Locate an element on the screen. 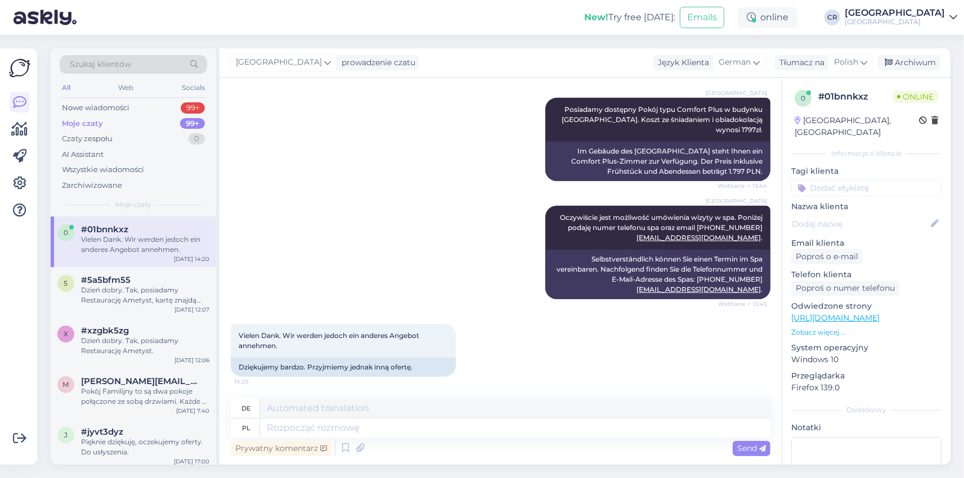  div: Selbstverständlich können Sie einen Termin im Spa vereinbaren. Nachfolgend finden Sie die Telefon... is located at coordinates (658, 275).